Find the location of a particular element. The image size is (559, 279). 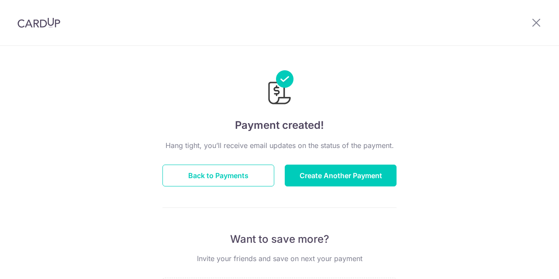

p: Hang tight, you’ll receive email updates on the status of the payment. is located at coordinates (280, 145).